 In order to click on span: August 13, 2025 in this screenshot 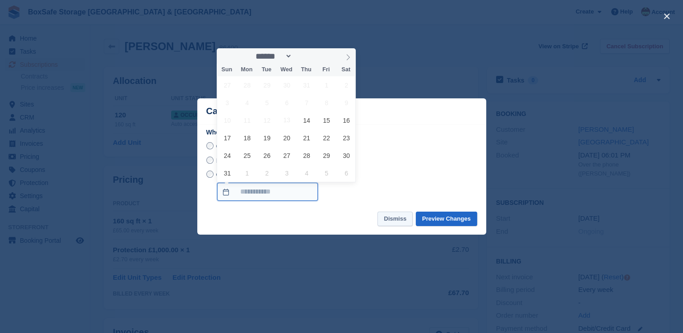, I will do `click(287, 120)`.